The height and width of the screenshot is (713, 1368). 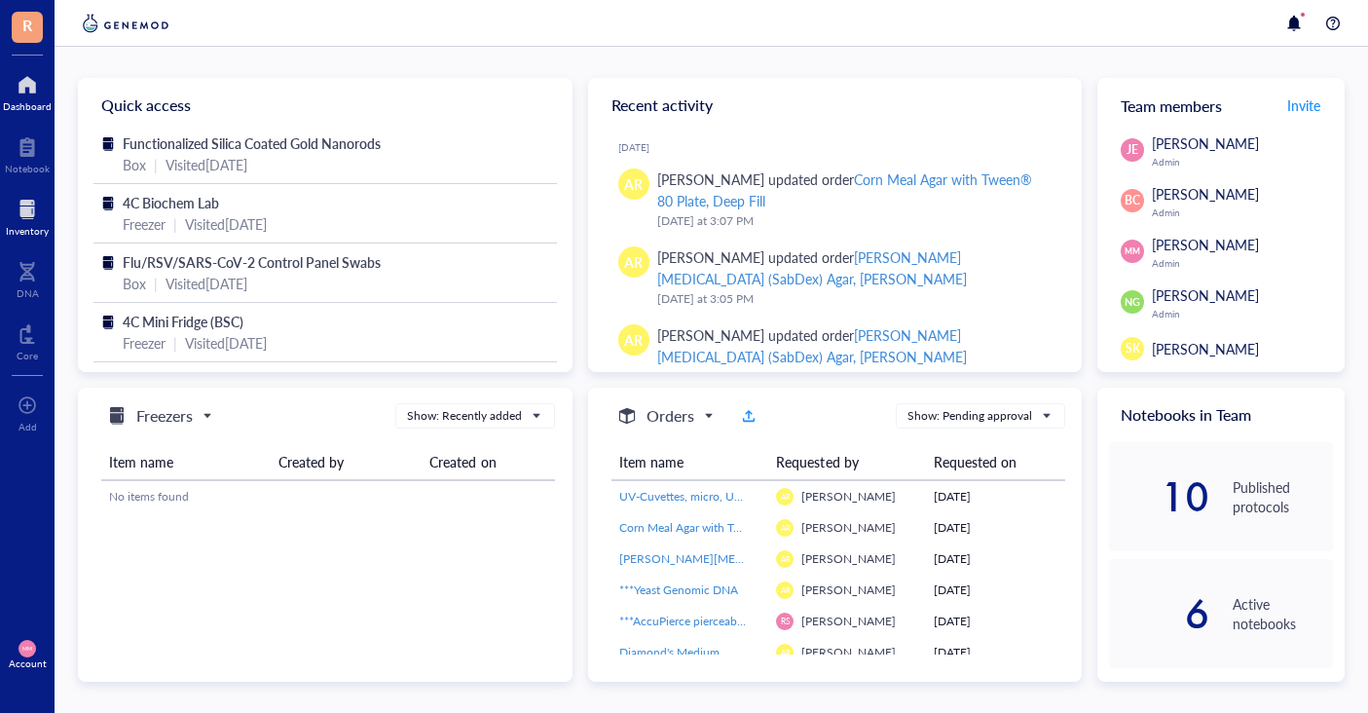 I want to click on a: Notebook, so click(x=27, y=153).